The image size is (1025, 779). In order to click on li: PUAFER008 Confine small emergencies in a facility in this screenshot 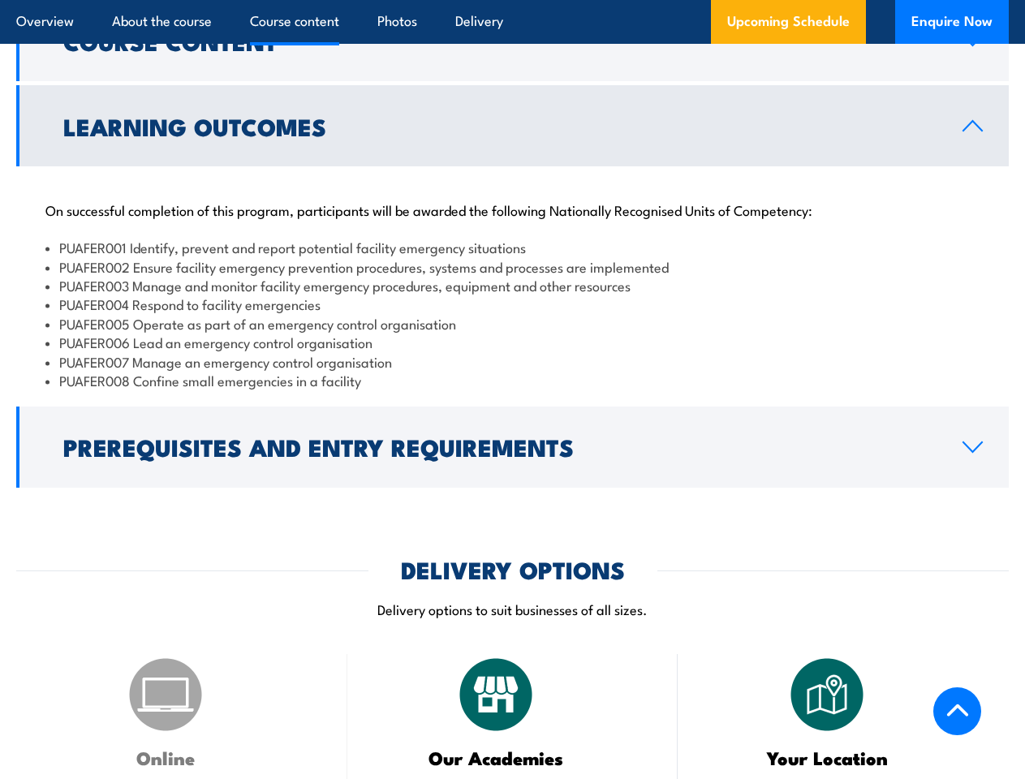, I will do `click(512, 380)`.